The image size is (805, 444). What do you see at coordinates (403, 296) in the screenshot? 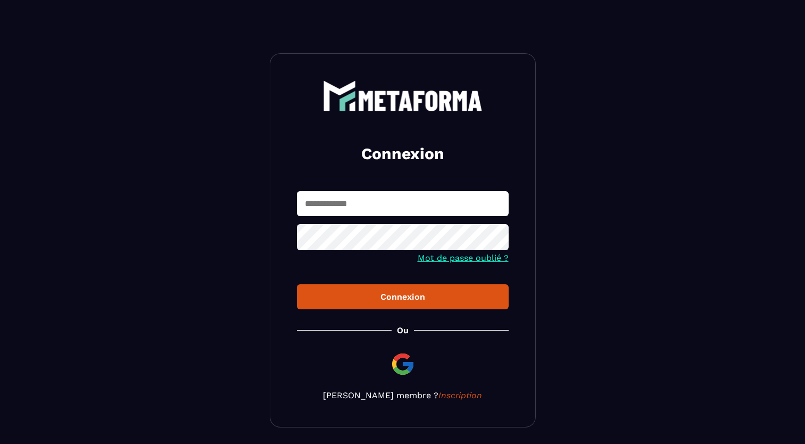
I see `div: Connexion` at bounding box center [403, 296].